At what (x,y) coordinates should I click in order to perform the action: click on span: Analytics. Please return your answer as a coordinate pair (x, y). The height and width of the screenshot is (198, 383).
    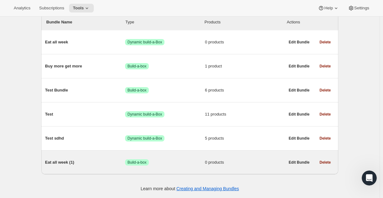
    Looking at the image, I should click on (22, 8).